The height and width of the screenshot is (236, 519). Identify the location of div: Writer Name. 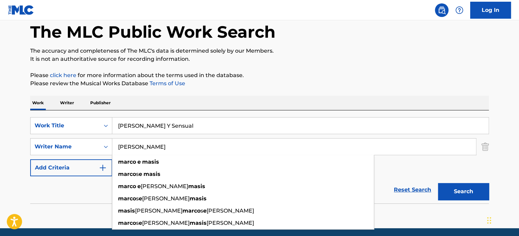
(65, 147).